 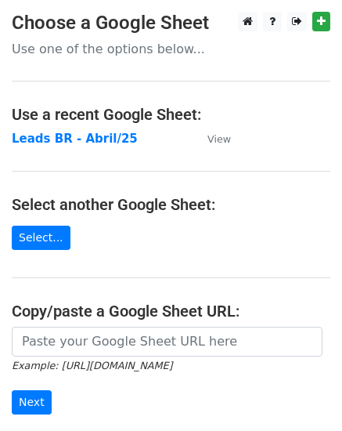 What do you see at coordinates (219, 139) in the screenshot?
I see `small: View` at bounding box center [219, 139].